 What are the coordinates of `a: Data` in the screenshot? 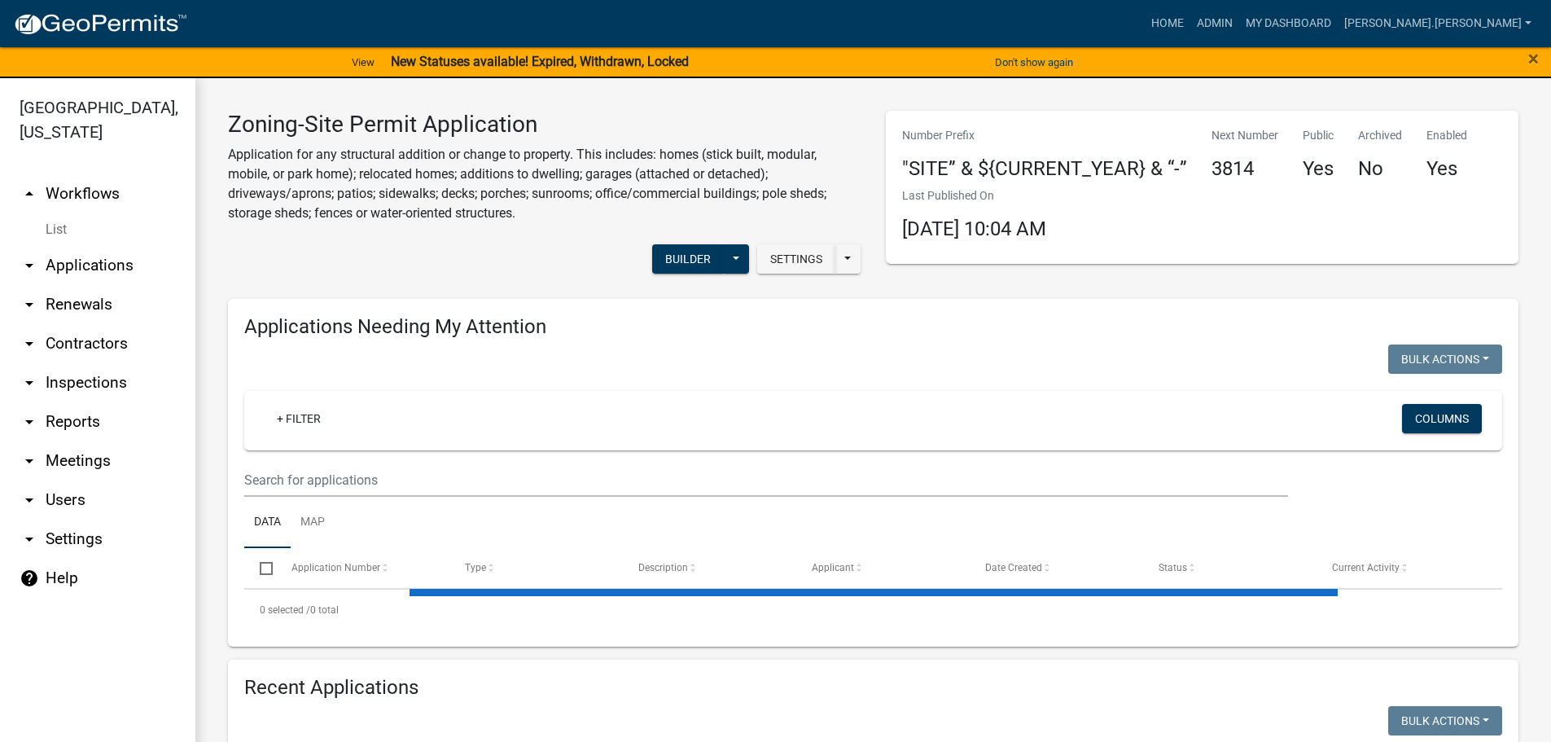 It's located at (267, 523).